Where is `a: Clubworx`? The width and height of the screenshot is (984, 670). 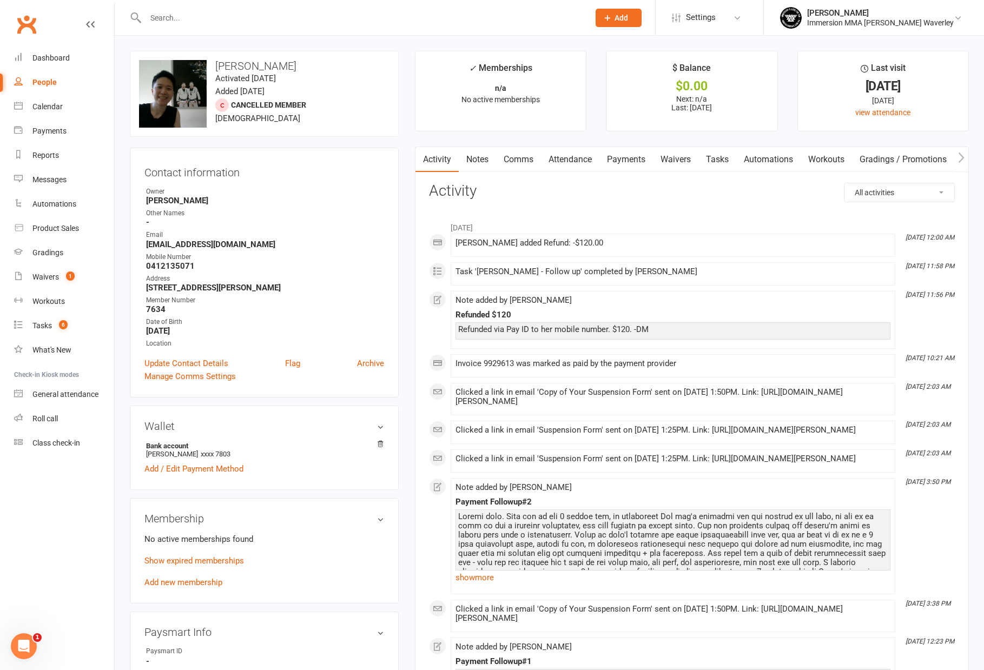
a: Clubworx is located at coordinates (27, 24).